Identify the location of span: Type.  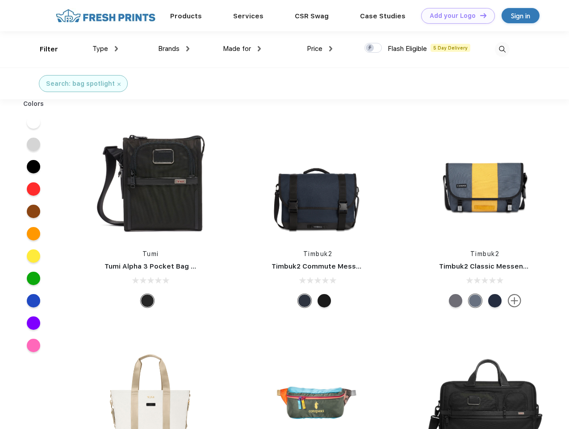
(100, 49).